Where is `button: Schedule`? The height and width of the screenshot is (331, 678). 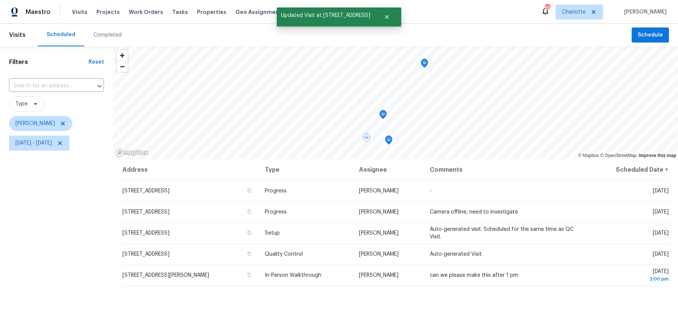 button: Schedule is located at coordinates (650, 35).